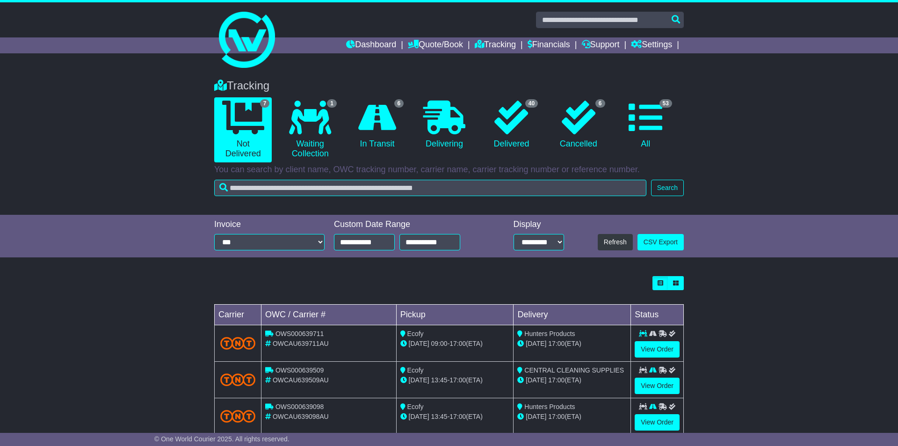  Describe the element at coordinates (574, 370) in the screenshot. I see `span: CENTRAL CLEANING SUPPLIES` at that location.